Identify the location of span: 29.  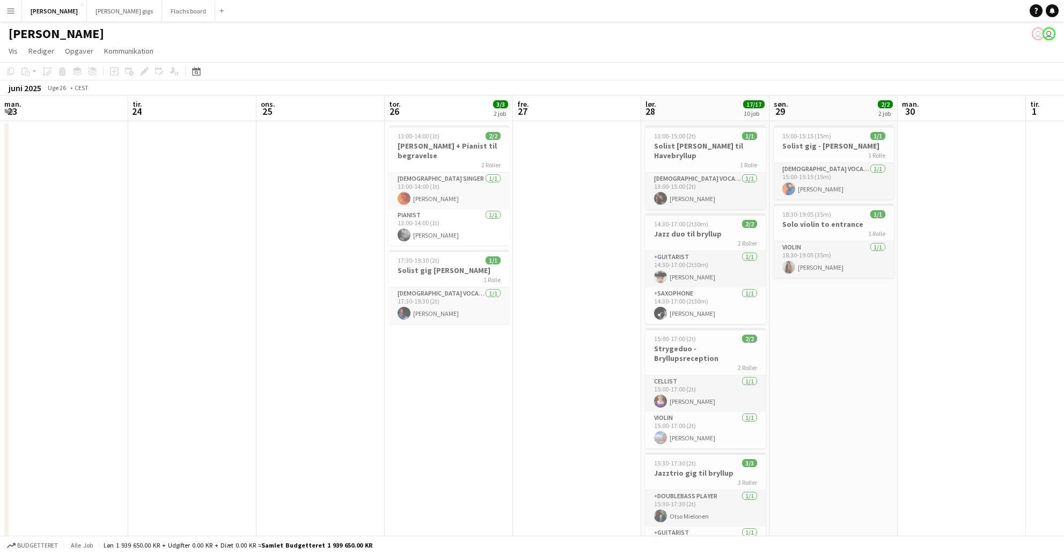
(780, 111).